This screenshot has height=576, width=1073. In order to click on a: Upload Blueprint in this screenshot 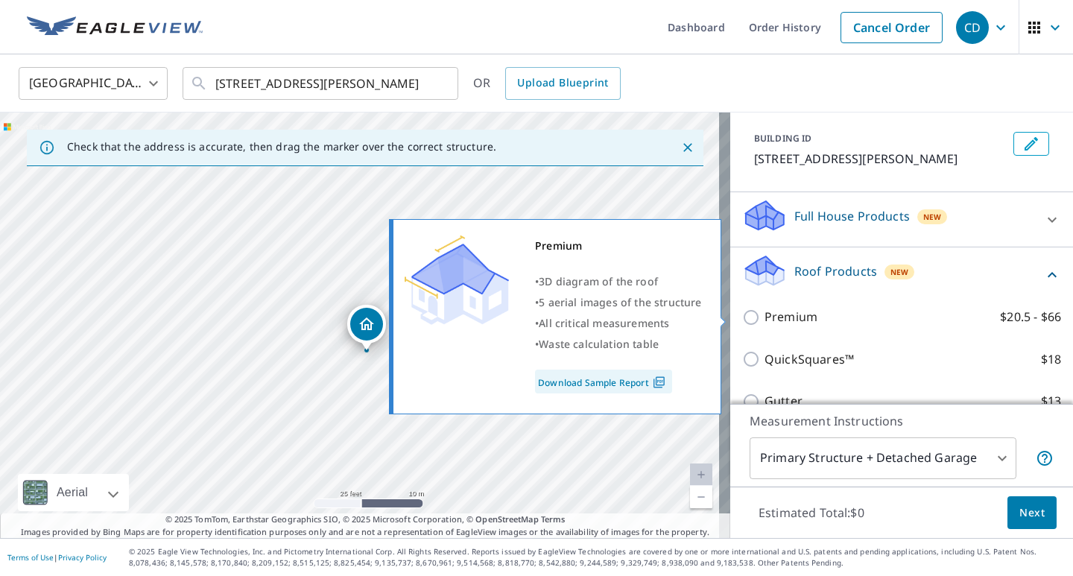, I will do `click(562, 83)`.